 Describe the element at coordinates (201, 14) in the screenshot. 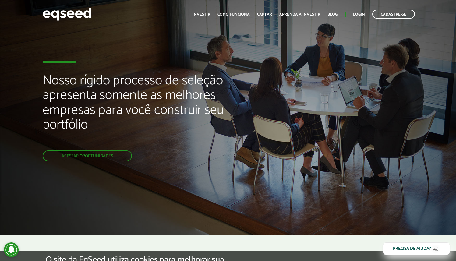

I see `a: Investir` at that location.